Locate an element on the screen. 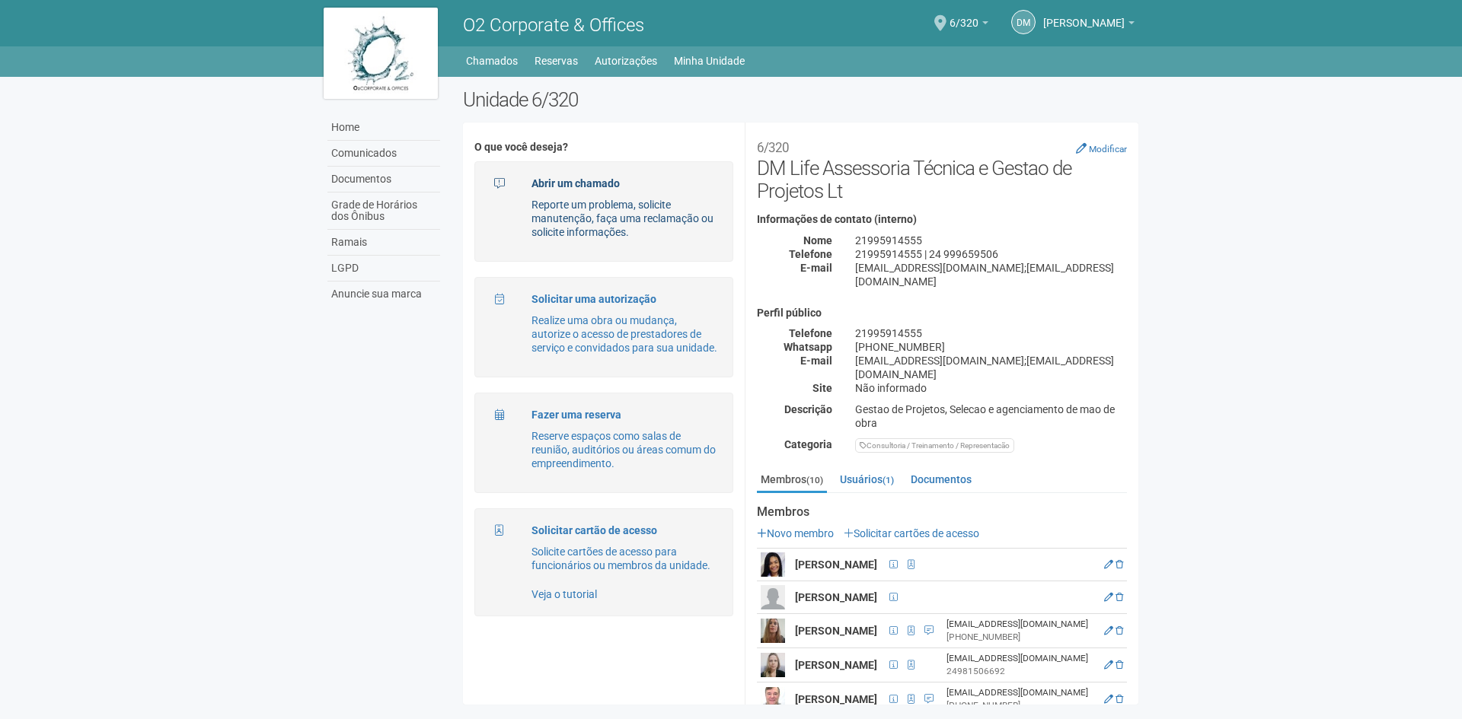 Image resolution: width=1462 pixels, height=719 pixels. a: Usuários(1) is located at coordinates (866, 480).